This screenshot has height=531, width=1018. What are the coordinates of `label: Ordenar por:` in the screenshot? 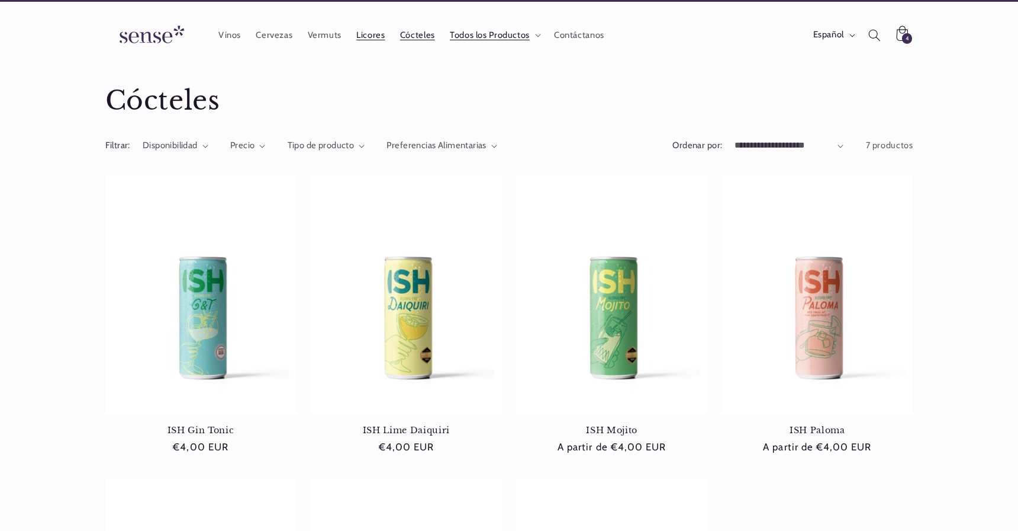 It's located at (697, 145).